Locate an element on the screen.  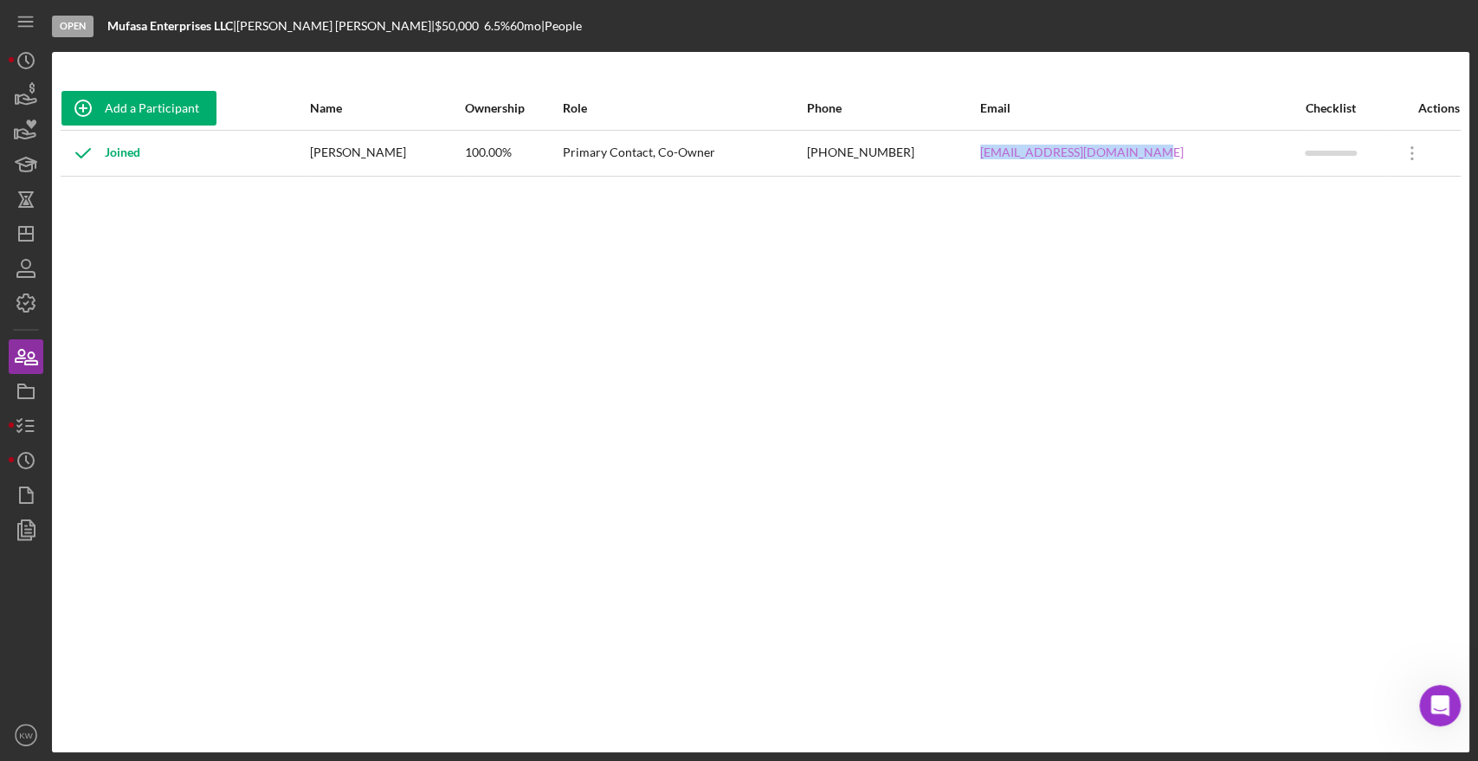
div: 100.00% is located at coordinates (512, 153).